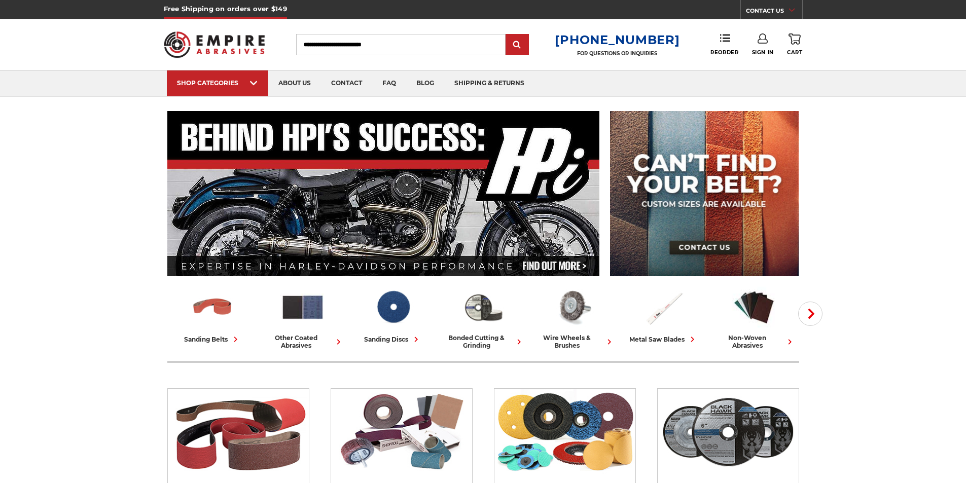  Describe the element at coordinates (383, 194) in the screenshot. I see `a: Banner for an interview featuring Horsepower Inc who makes Harley performance upgrades featured o...` at that location.